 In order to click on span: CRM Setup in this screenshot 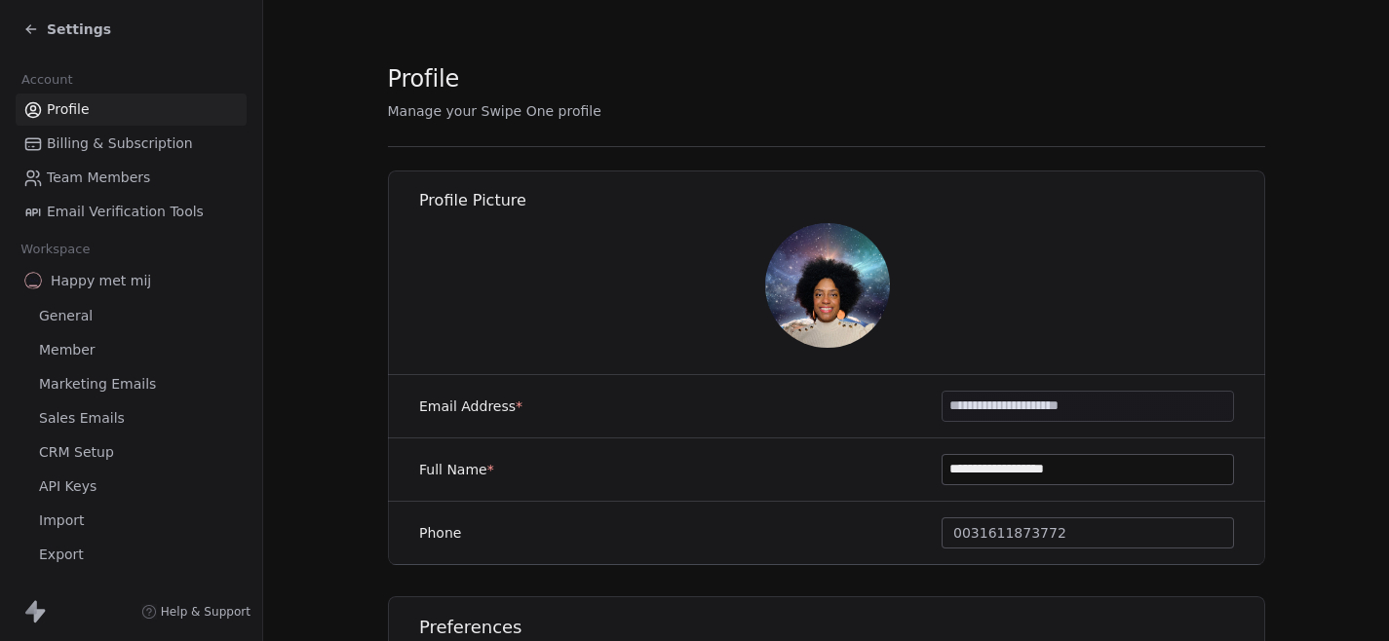, I will do `click(76, 452)`.